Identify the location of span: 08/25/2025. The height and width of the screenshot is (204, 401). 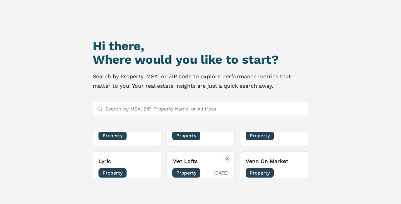
(142, 135).